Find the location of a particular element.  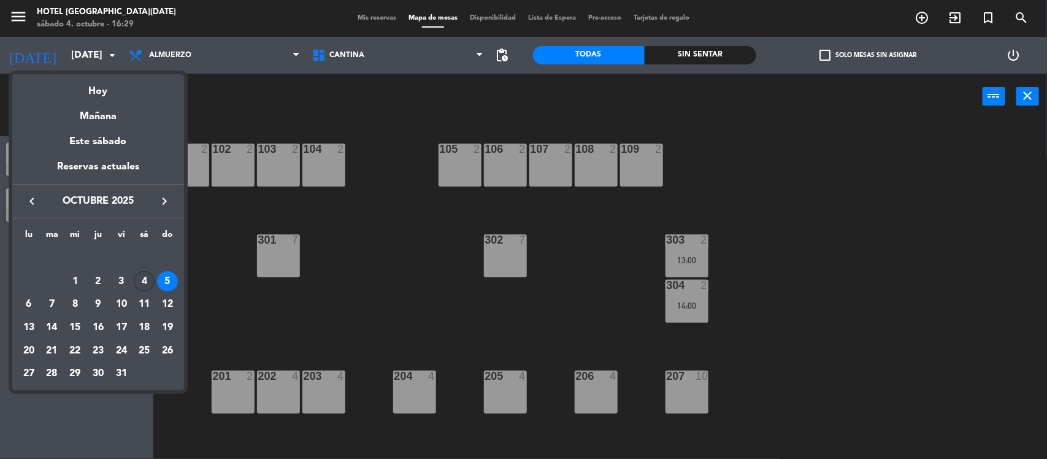

th: viernes is located at coordinates (121, 237).